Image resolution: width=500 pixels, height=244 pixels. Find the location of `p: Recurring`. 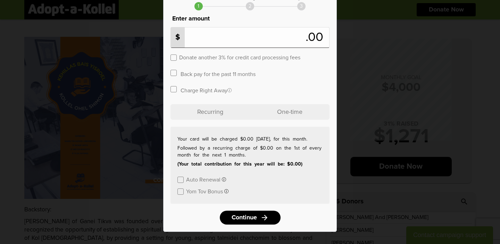

p: Recurring is located at coordinates (210, 112).